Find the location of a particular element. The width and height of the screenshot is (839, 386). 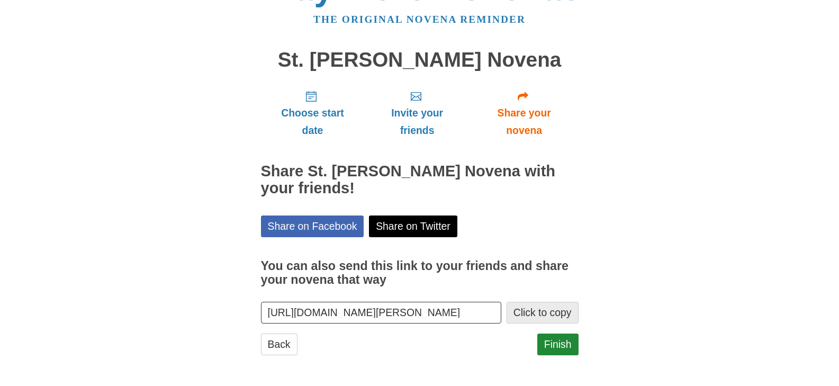

a: Share on Twitter is located at coordinates (413, 226).